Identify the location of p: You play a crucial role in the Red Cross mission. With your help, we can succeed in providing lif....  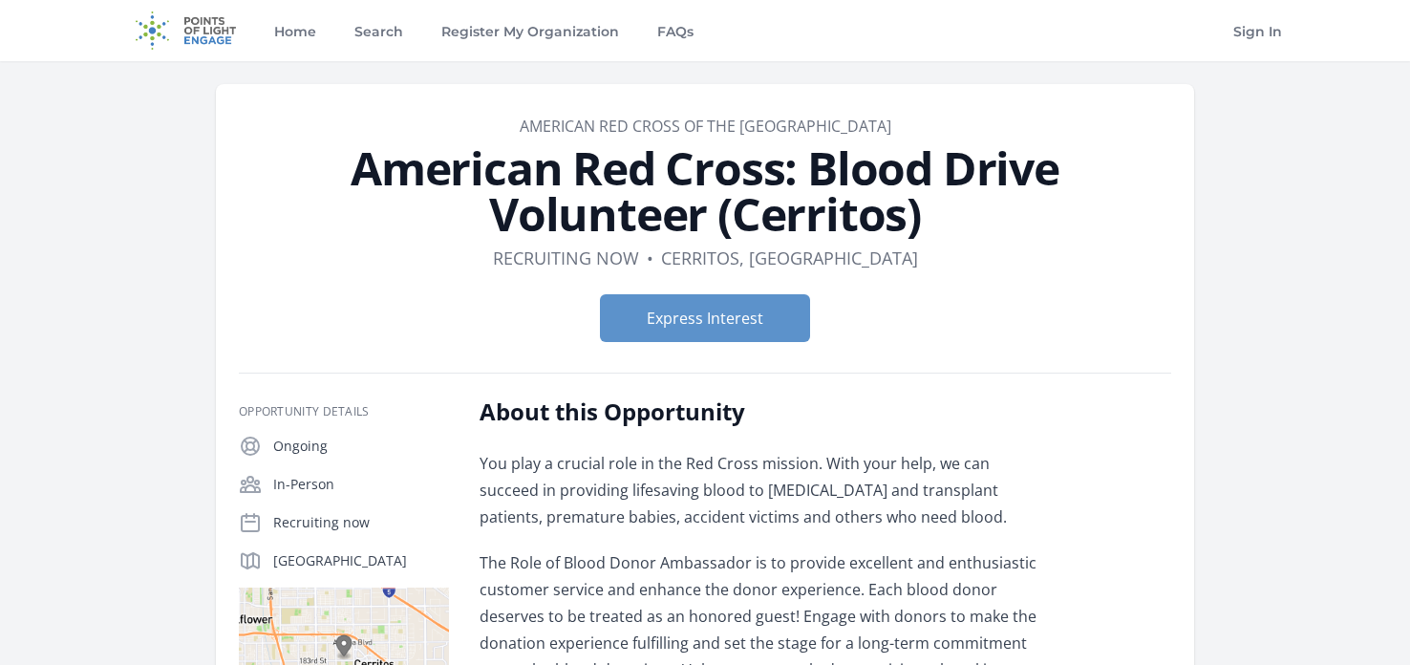
(758, 490).